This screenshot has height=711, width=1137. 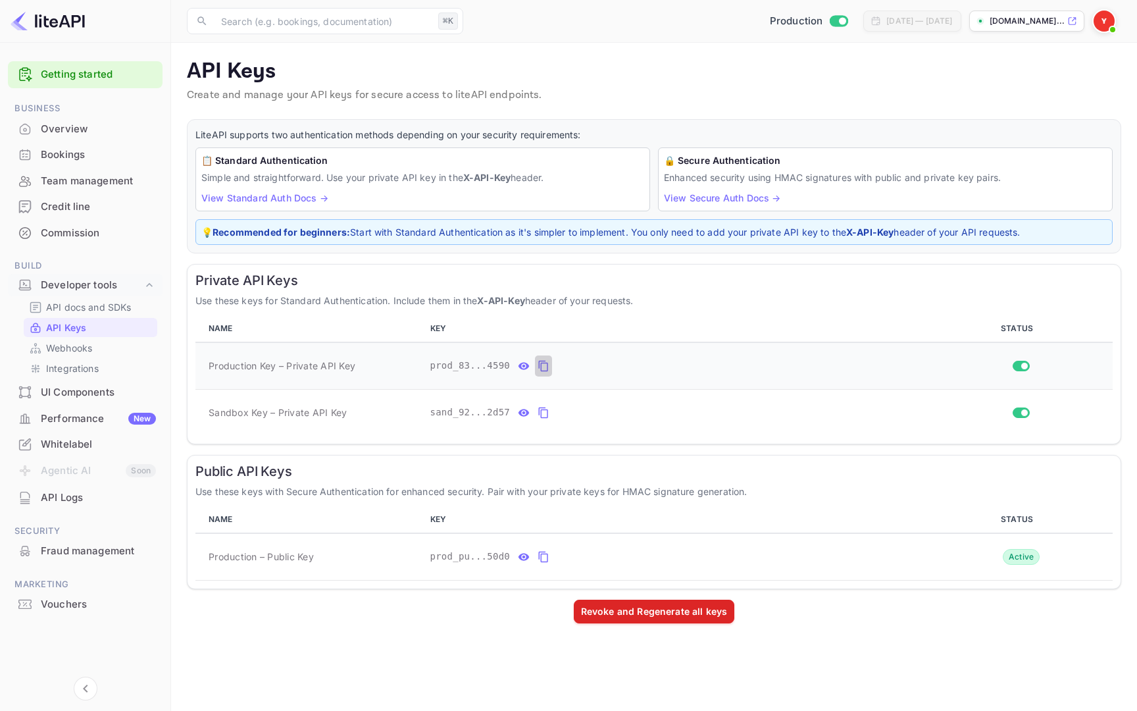 What do you see at coordinates (323, 21) in the screenshot?
I see `input: Search (e.g. bookings, documentation)` at bounding box center [323, 21].